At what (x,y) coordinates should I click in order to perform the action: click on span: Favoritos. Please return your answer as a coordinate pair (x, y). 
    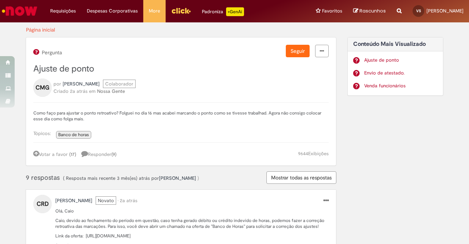
    Looking at the image, I should click on (332, 11).